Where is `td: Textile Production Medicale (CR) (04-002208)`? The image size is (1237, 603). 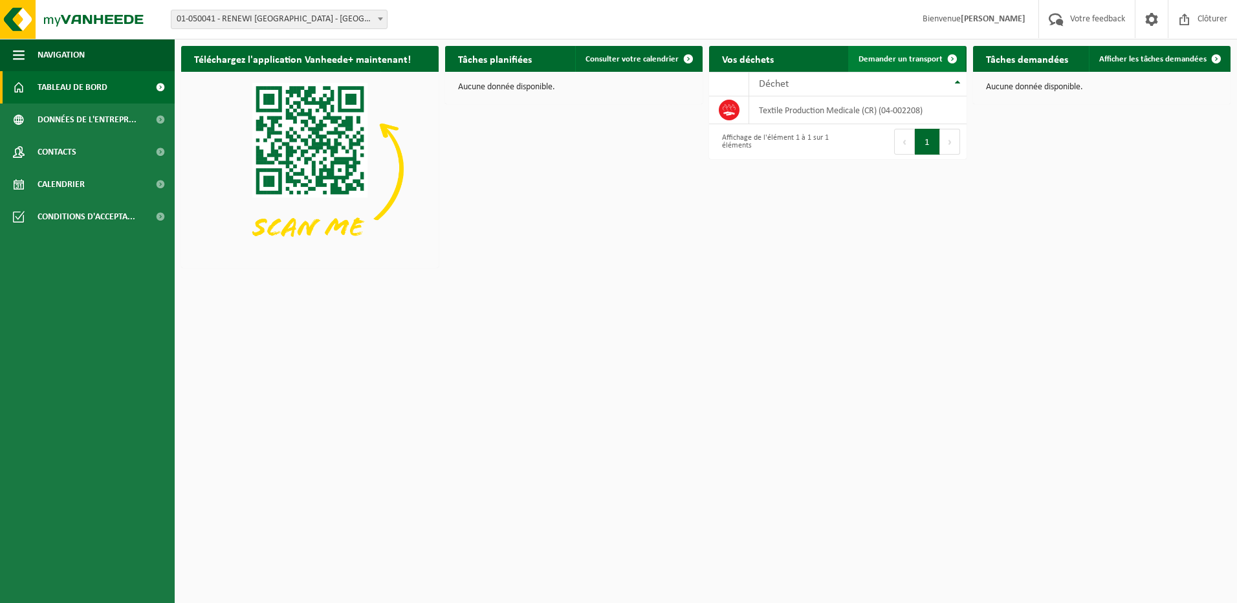 td: Textile Production Medicale (CR) (04-002208) is located at coordinates (858, 110).